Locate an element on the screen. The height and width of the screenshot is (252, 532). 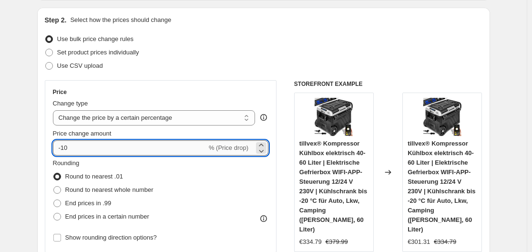
div: €334.79 is located at coordinates (311, 242).